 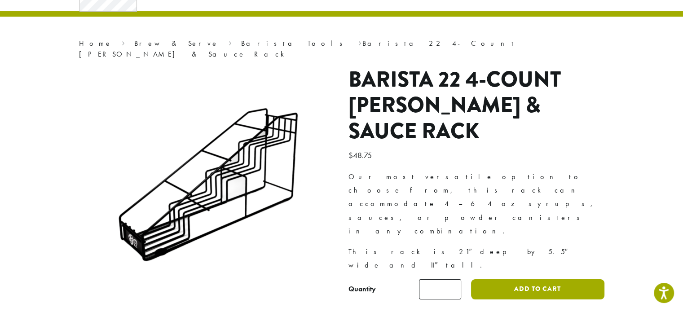 What do you see at coordinates (477, 204) in the screenshot?
I see `p: Our most versatile option to choose from, this rack can accommodate 4 – 64 oz syrups, sauces, or ...` at bounding box center [477, 204].